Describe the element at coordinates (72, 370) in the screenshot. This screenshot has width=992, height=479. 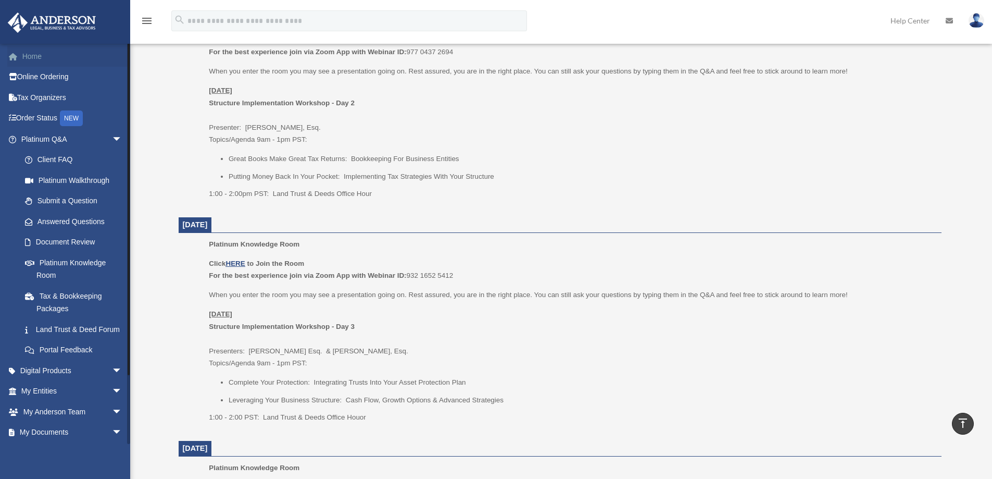
I see `a: Digital Productsarrow_drop_down` at that location.